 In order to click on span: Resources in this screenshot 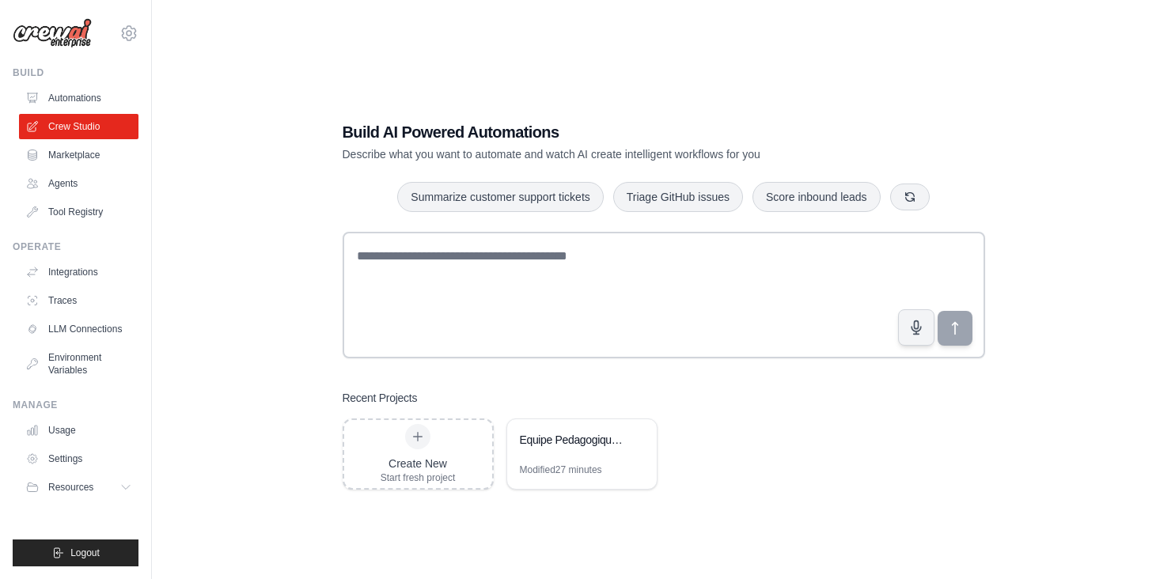, I will do `click(70, 487)`.